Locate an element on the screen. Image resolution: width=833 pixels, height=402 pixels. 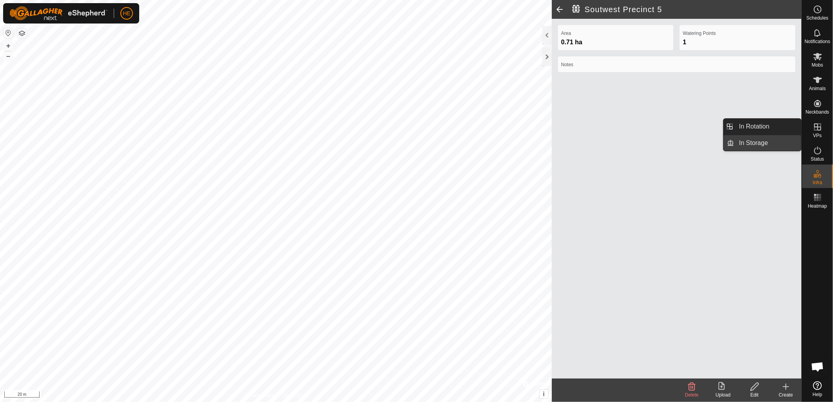
a: In Rotation is located at coordinates (768, 127).